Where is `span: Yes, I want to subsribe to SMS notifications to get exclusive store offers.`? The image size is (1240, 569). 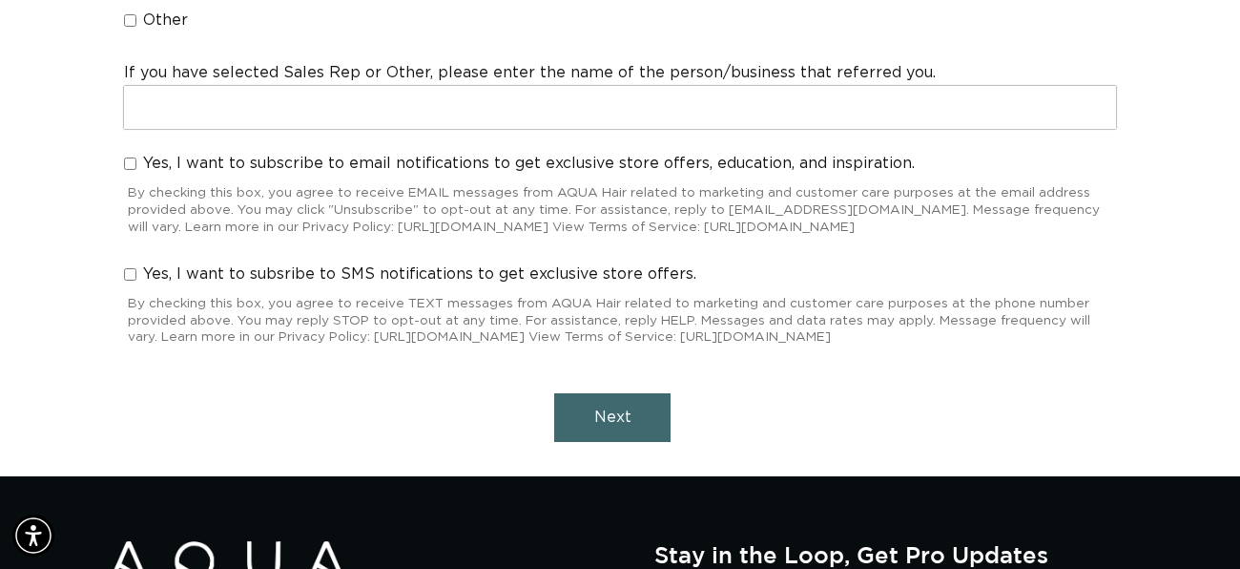 span: Yes, I want to subsribe to SMS notifications to get exclusive store offers. is located at coordinates (420, 274).